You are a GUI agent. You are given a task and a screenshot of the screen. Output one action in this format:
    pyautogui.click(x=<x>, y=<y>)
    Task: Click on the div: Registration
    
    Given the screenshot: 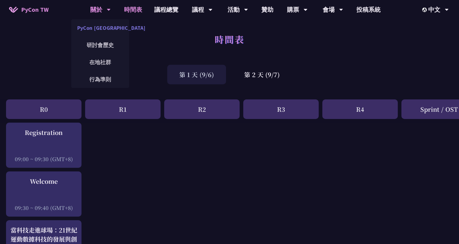 What is the action you would take?
    pyautogui.click(x=44, y=133)
    